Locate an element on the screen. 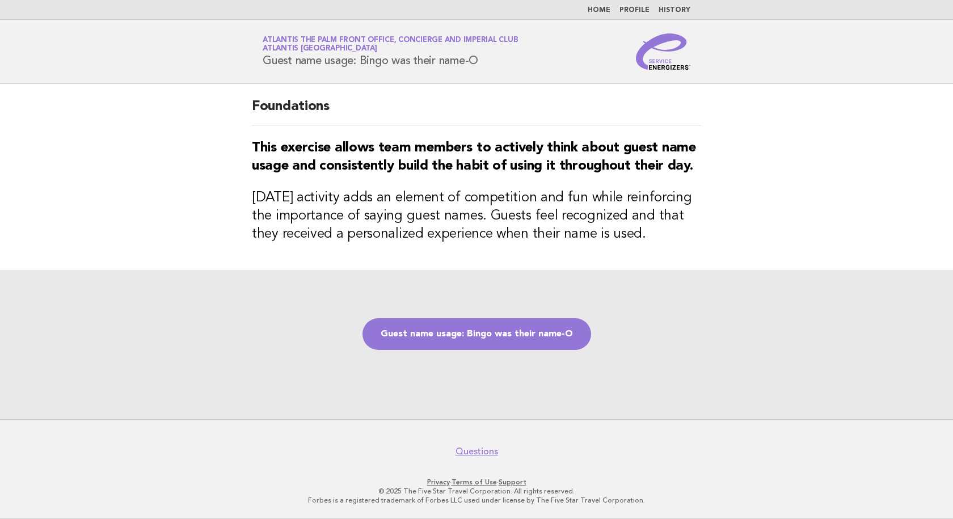 The image size is (953, 519). a: Support is located at coordinates (512, 482).